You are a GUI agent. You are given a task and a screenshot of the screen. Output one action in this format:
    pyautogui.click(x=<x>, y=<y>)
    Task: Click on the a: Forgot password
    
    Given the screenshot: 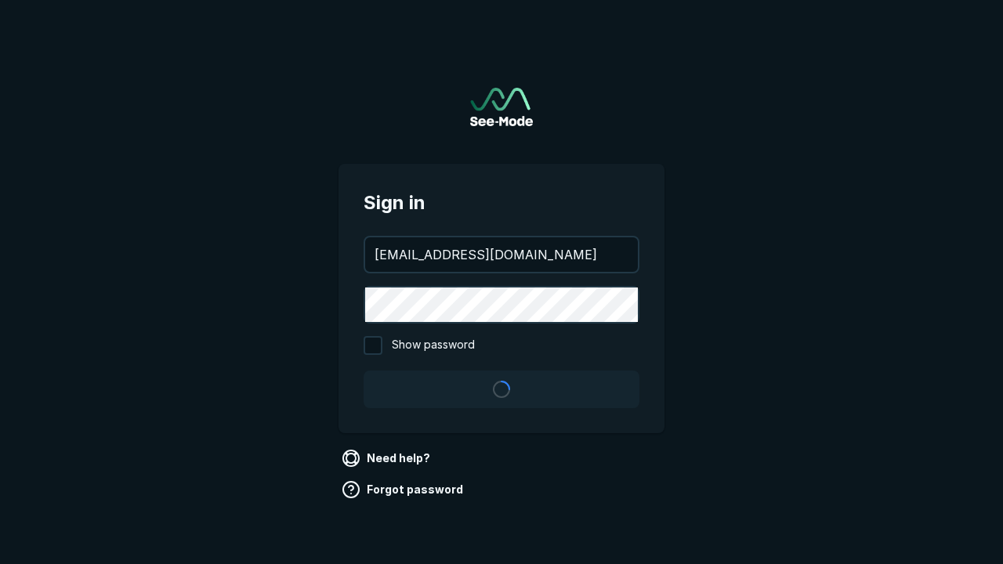 What is the action you would take?
    pyautogui.click(x=404, y=490)
    